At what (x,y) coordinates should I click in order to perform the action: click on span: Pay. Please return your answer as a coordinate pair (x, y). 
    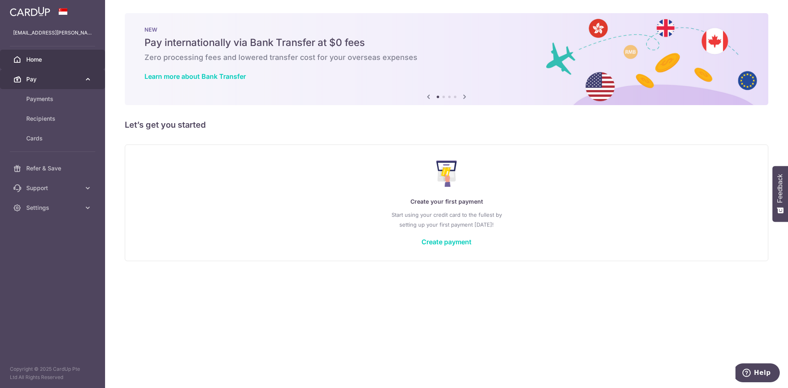
    Looking at the image, I should click on (53, 79).